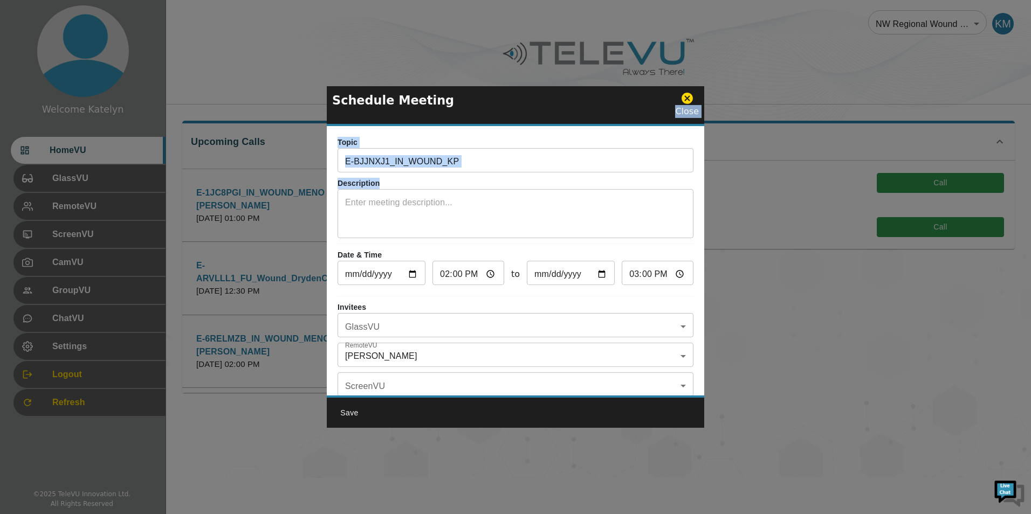 This screenshot has height=514, width=1031. I want to click on button: Save, so click(349, 413).